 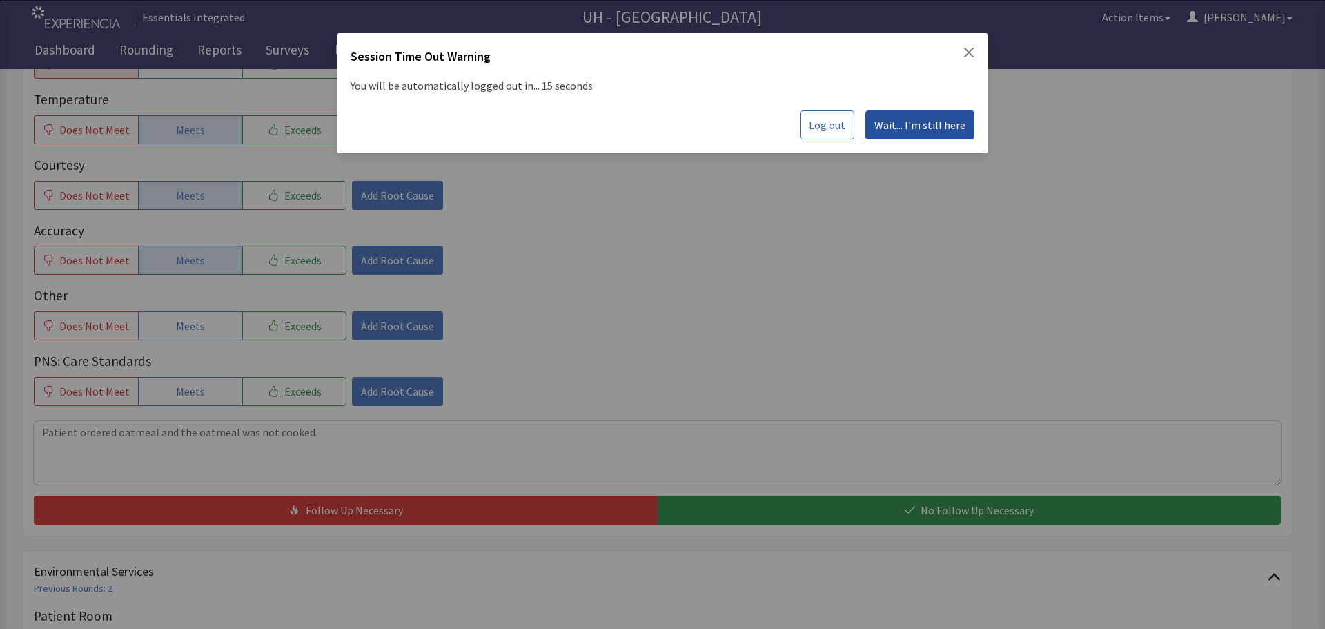 What do you see at coordinates (969, 52) in the screenshot?
I see `button: Close` at bounding box center [969, 52].